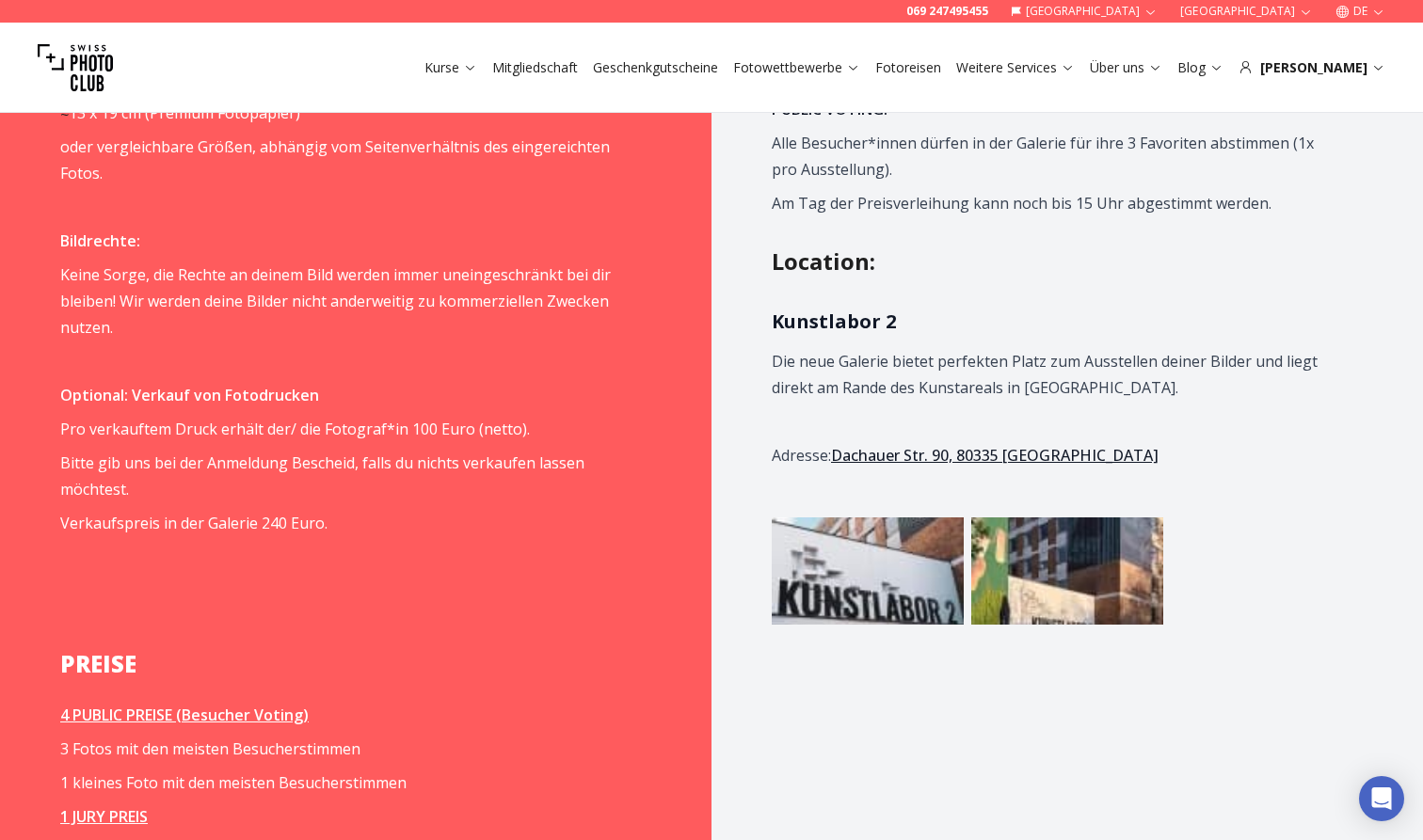  I want to click on a: Fotowettbewerbe, so click(796, 67).